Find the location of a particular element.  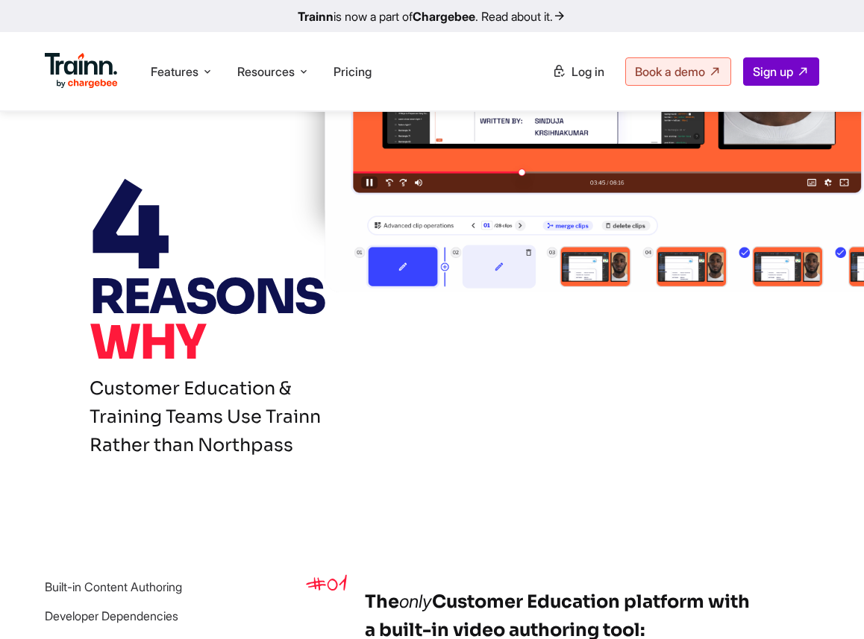

b: Chargebee is located at coordinates (444, 16).